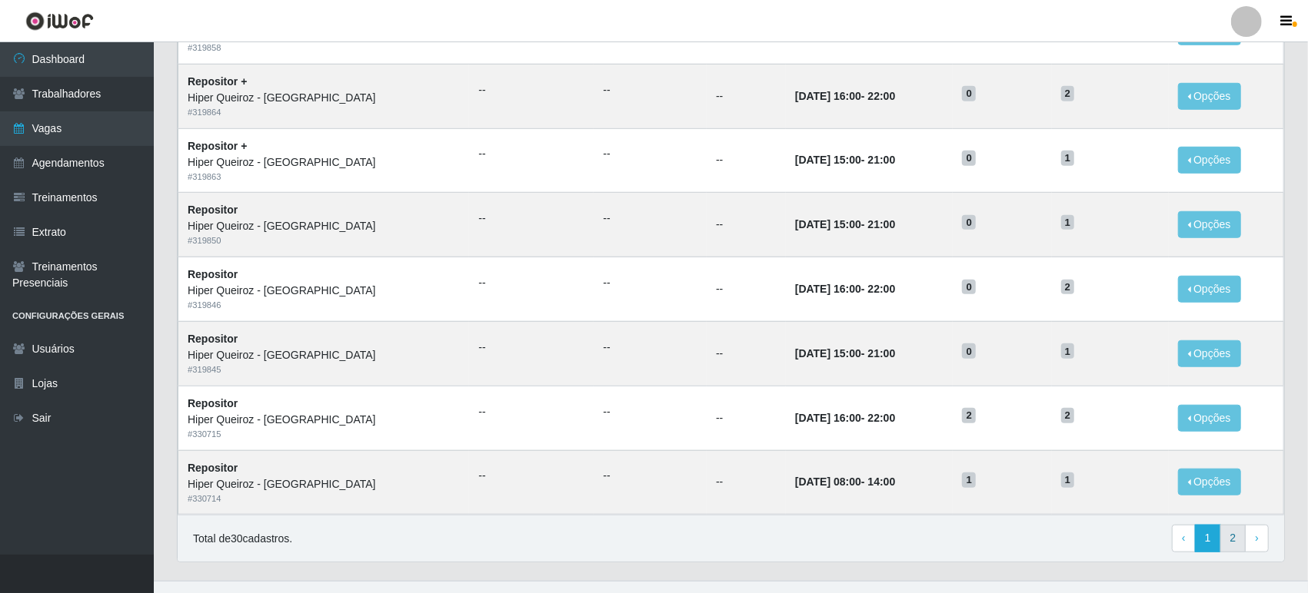 The width and height of the screenshot is (1308, 593). I want to click on a: 1, so click(1208, 539).